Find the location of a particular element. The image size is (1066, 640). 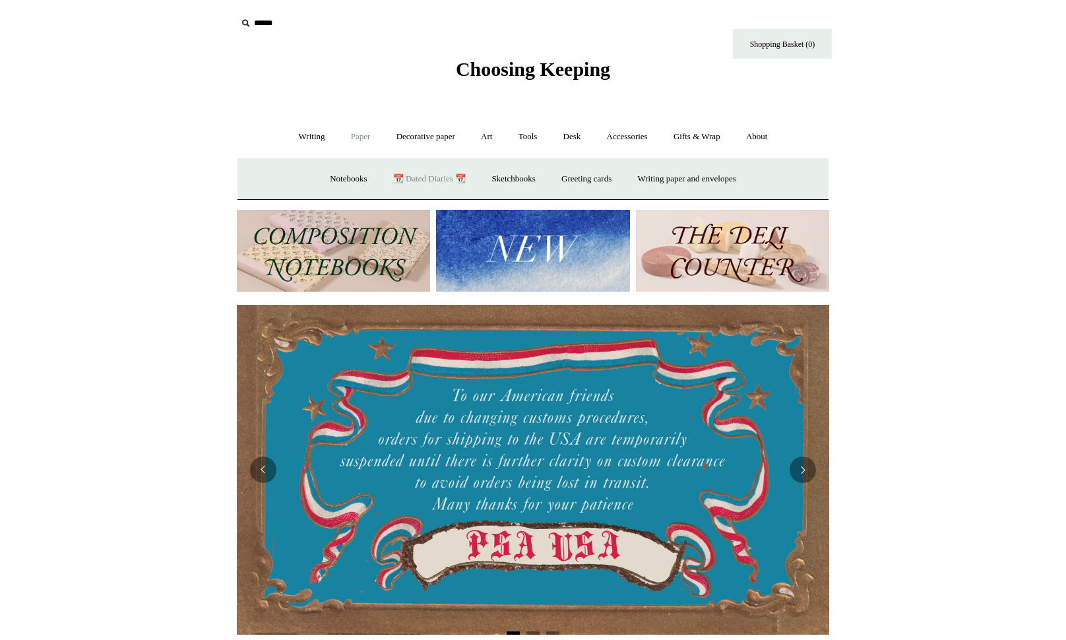

a: Notebooks is located at coordinates (348, 179).